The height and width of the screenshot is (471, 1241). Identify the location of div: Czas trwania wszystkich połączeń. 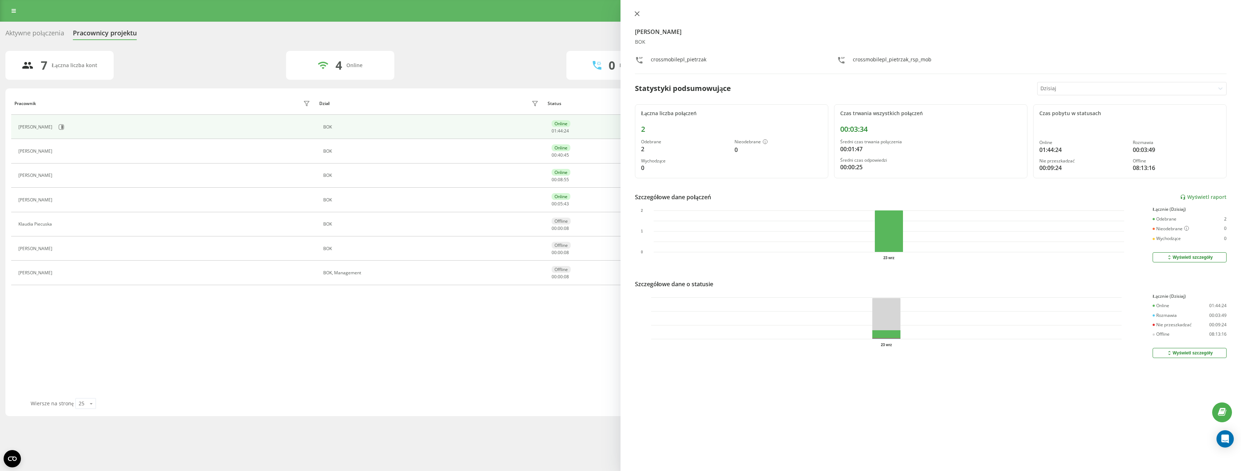
(930, 113).